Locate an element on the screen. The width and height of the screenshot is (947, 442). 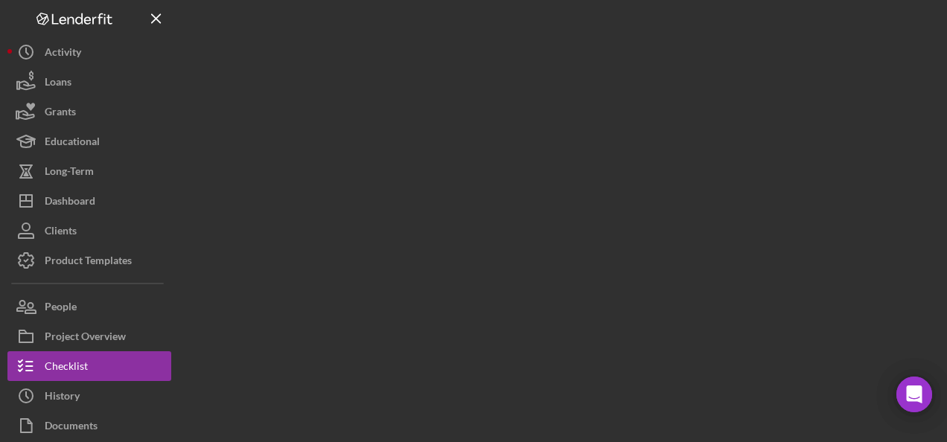
a: Product Templates is located at coordinates (89, 261).